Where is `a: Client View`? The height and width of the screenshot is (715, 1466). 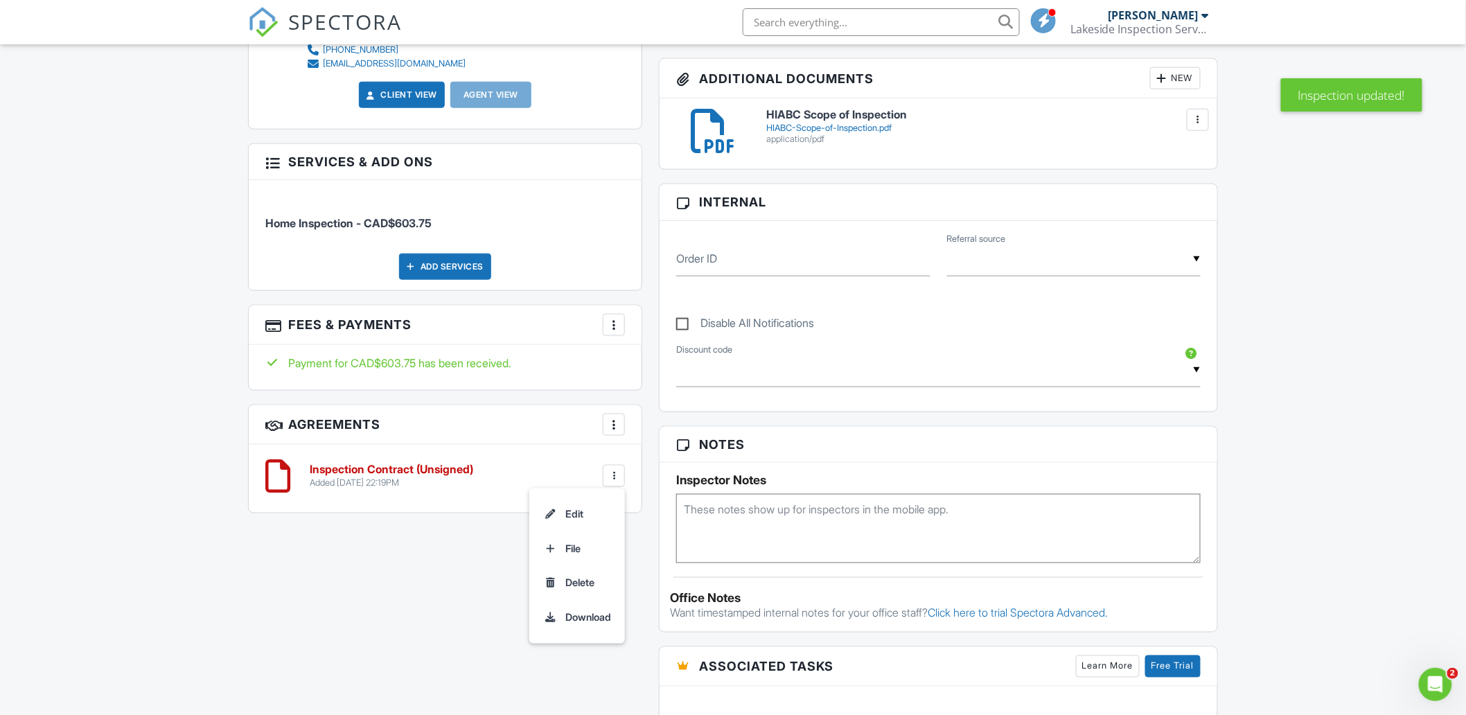 a: Client View is located at coordinates (401, 95).